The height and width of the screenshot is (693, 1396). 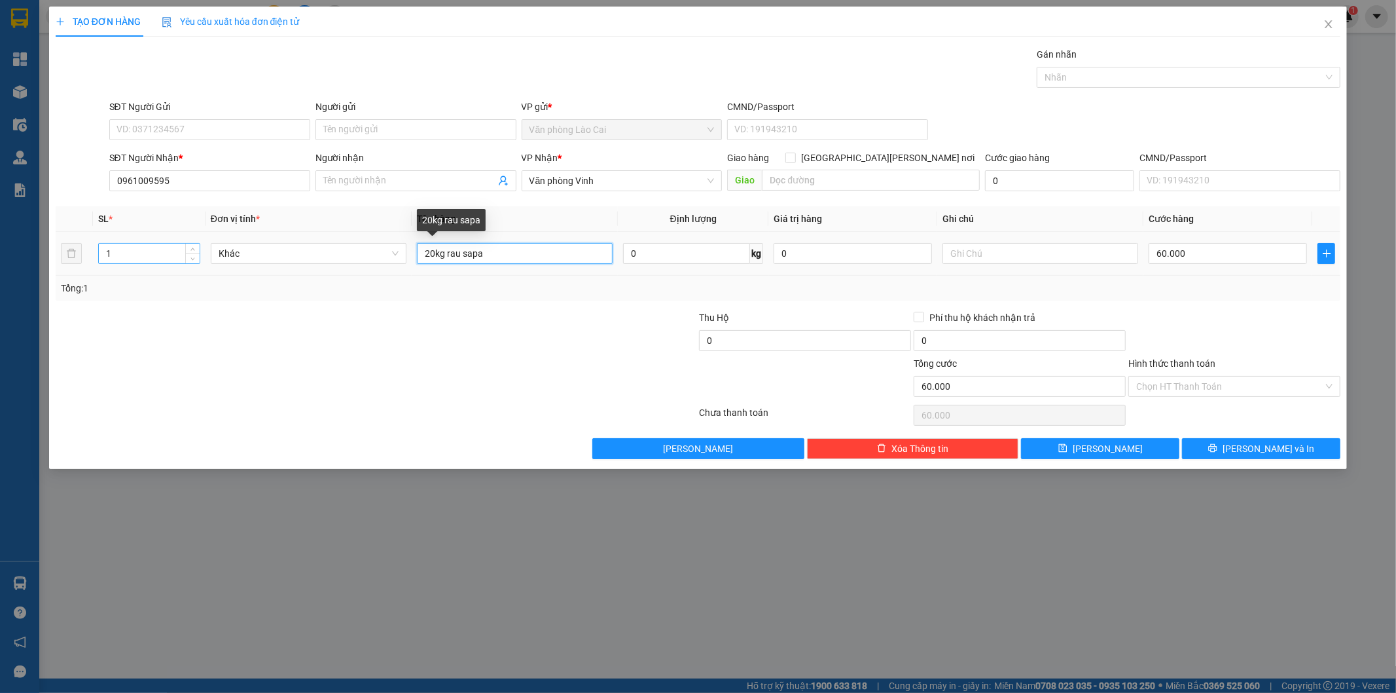 What do you see at coordinates (1056, 54) in the screenshot?
I see `label: Gán nhãn` at bounding box center [1056, 54].